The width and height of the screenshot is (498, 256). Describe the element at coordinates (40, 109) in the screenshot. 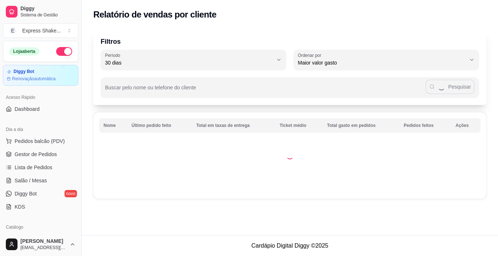

I see `a: Dashboard` at that location.